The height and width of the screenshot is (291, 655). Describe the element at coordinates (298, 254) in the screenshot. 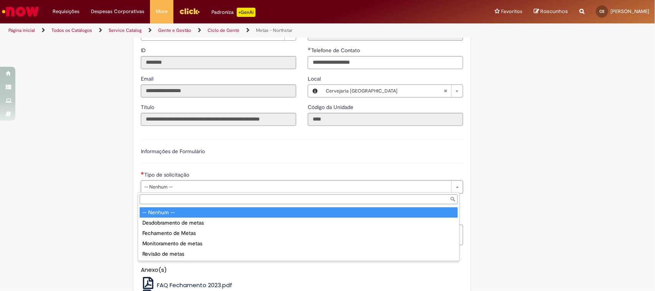

I see `div: Revisão de metas` at that location.